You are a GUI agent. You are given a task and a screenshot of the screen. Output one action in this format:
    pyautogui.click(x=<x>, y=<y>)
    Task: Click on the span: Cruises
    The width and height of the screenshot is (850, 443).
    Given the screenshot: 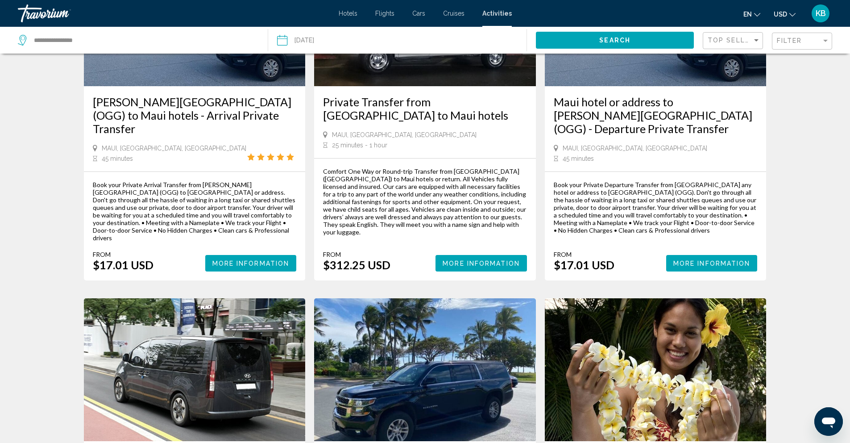 What is the action you would take?
    pyautogui.click(x=454, y=13)
    